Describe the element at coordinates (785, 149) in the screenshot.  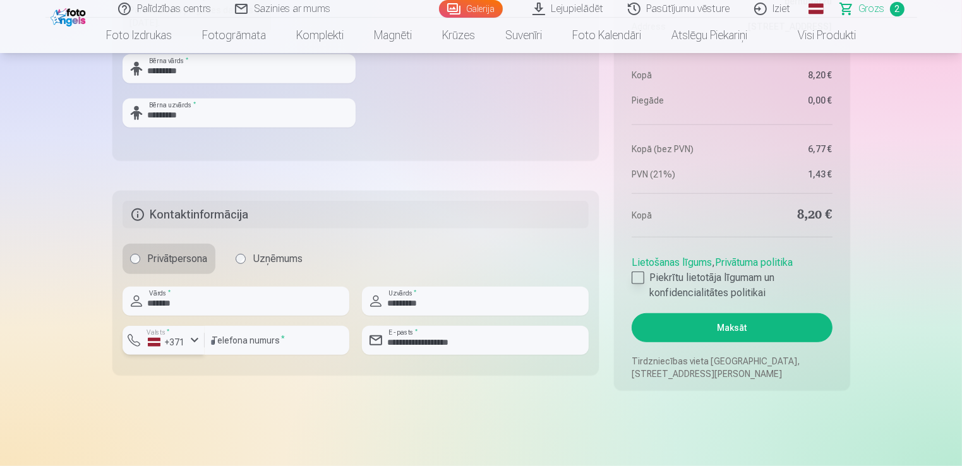
I see `dd: 6,77 €` at that location.